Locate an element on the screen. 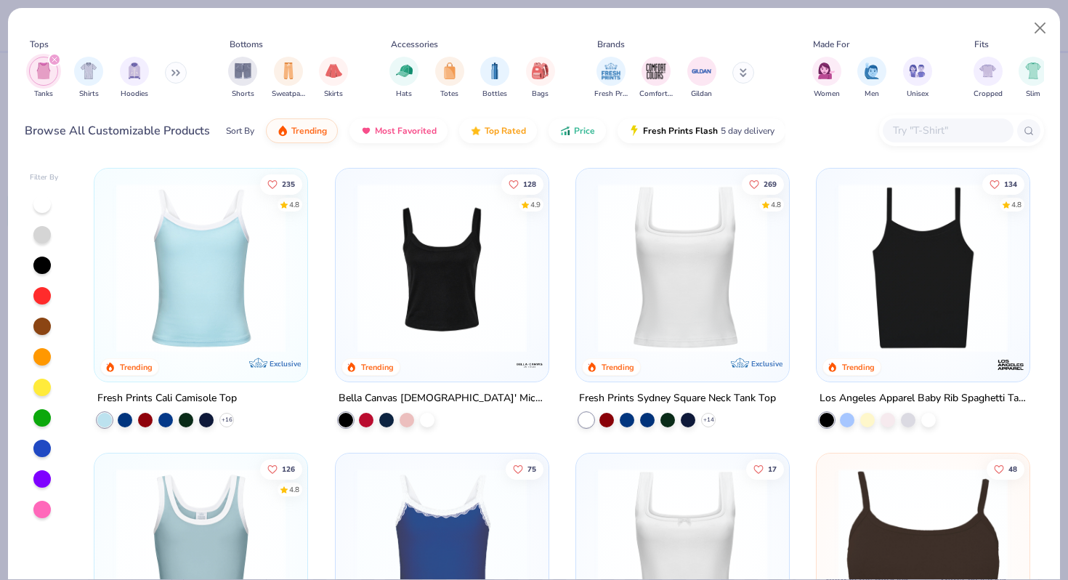 The width and height of the screenshot is (1068, 580). button: Top Rated is located at coordinates (498, 131).